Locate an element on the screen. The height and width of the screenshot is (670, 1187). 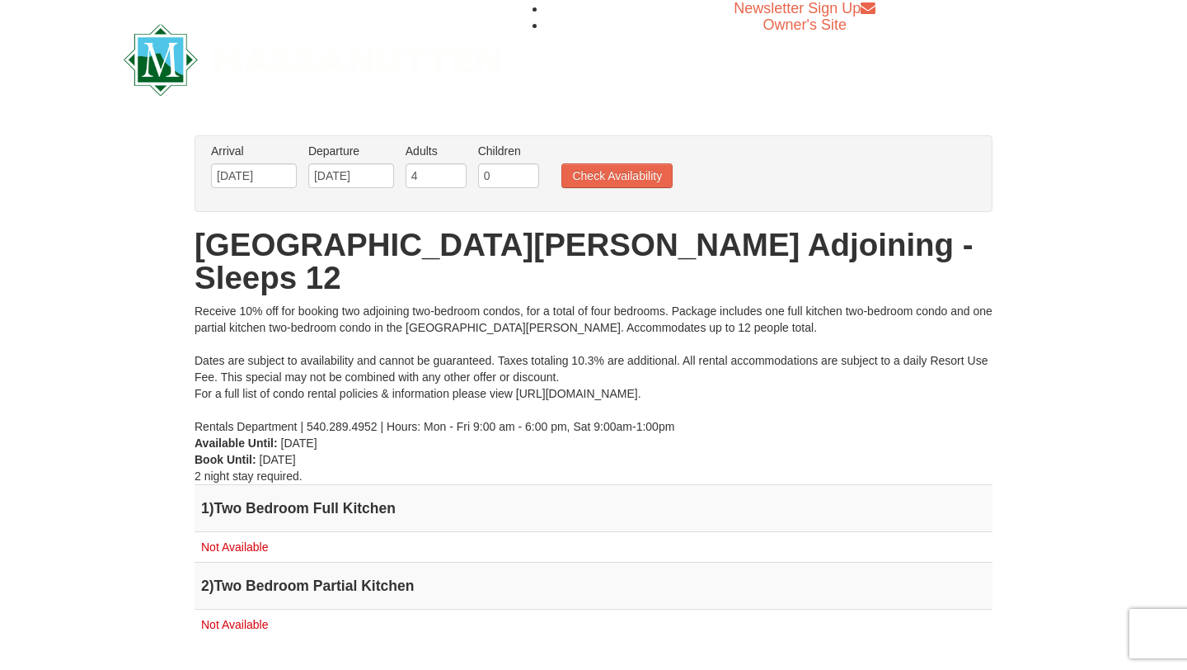
img: Massanutten Resort Logo is located at coordinates (313, 59).